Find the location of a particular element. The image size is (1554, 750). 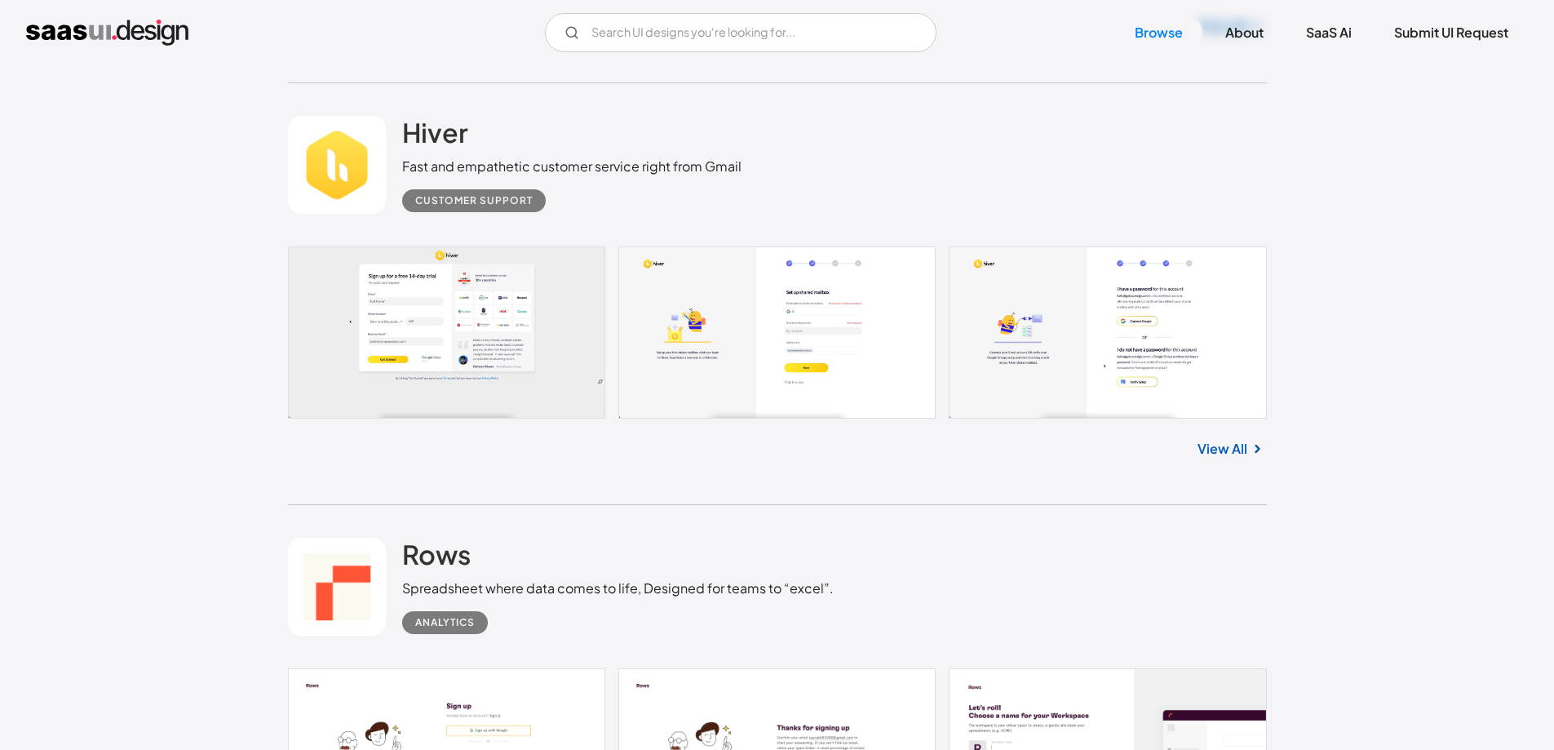

h2: Hiver is located at coordinates (435, 132).